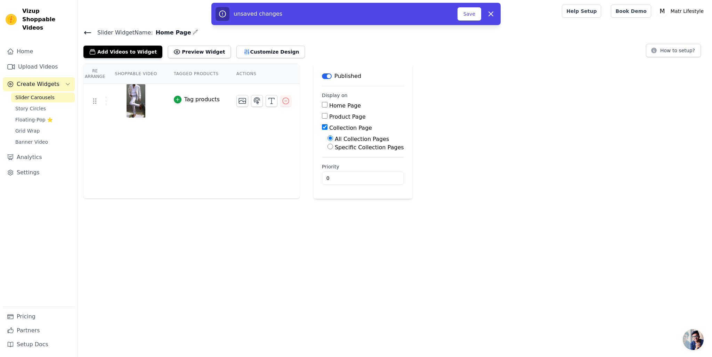 The width and height of the screenshot is (712, 357). What do you see at coordinates (693, 339) in the screenshot?
I see `div: Open chat` at bounding box center [693, 339].